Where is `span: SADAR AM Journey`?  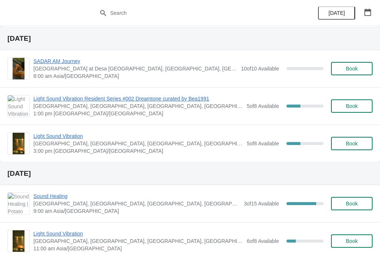
span: SADAR AM Journey is located at coordinates (135, 61).